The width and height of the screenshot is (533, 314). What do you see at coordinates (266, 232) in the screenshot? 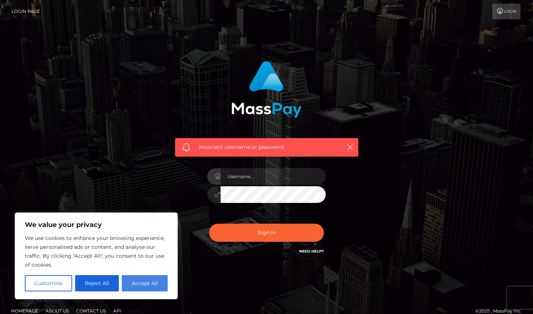
I see `button: Sign in` at bounding box center [266, 232].